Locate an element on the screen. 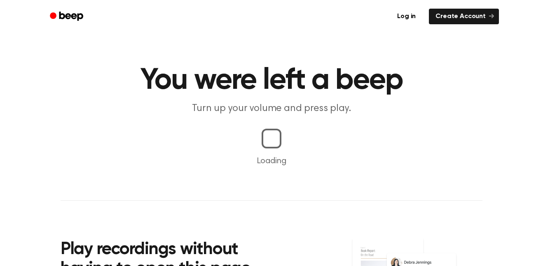 This screenshot has width=543, height=266. a: Log in is located at coordinates (406, 16).